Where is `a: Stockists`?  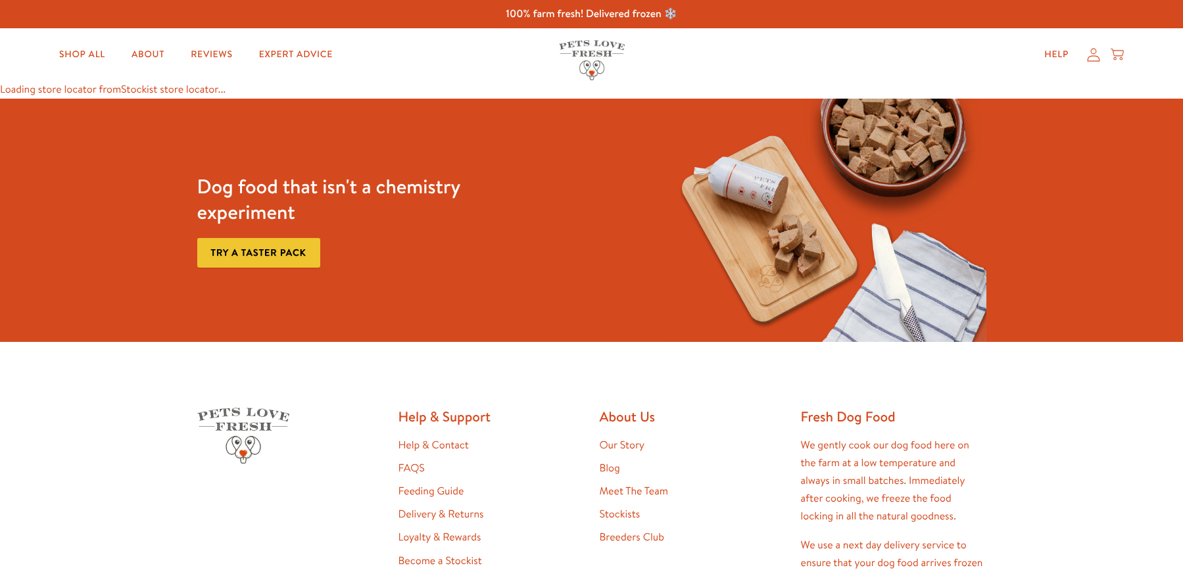
a: Stockists is located at coordinates (620, 514).